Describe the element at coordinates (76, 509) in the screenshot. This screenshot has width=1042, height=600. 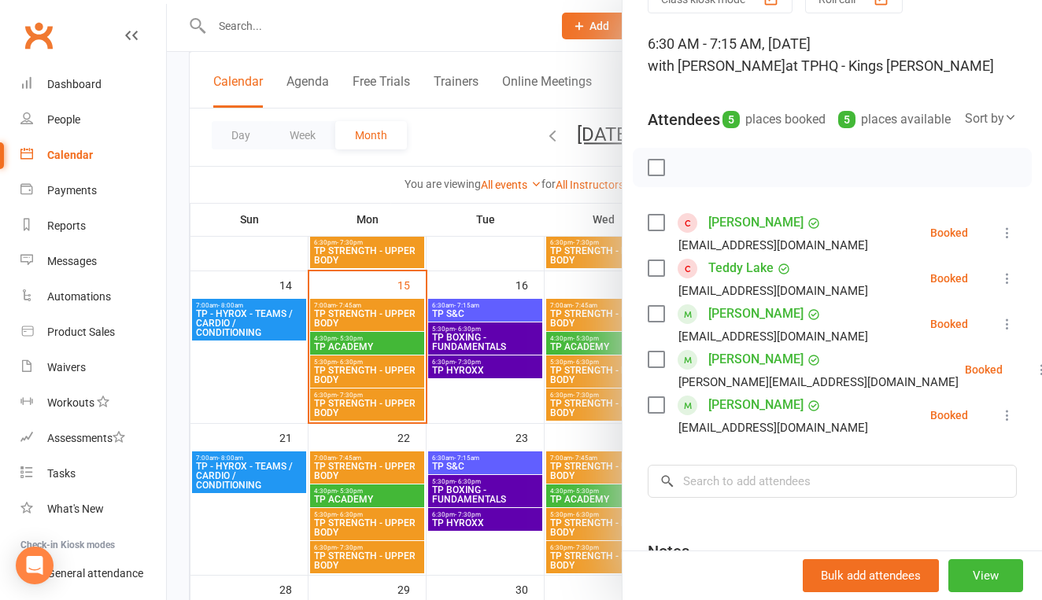
I see `div: What's New` at that location.